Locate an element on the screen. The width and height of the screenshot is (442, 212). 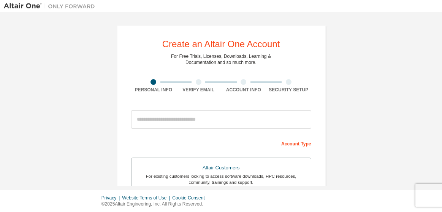
div: Security Setup is located at coordinates (288, 90).